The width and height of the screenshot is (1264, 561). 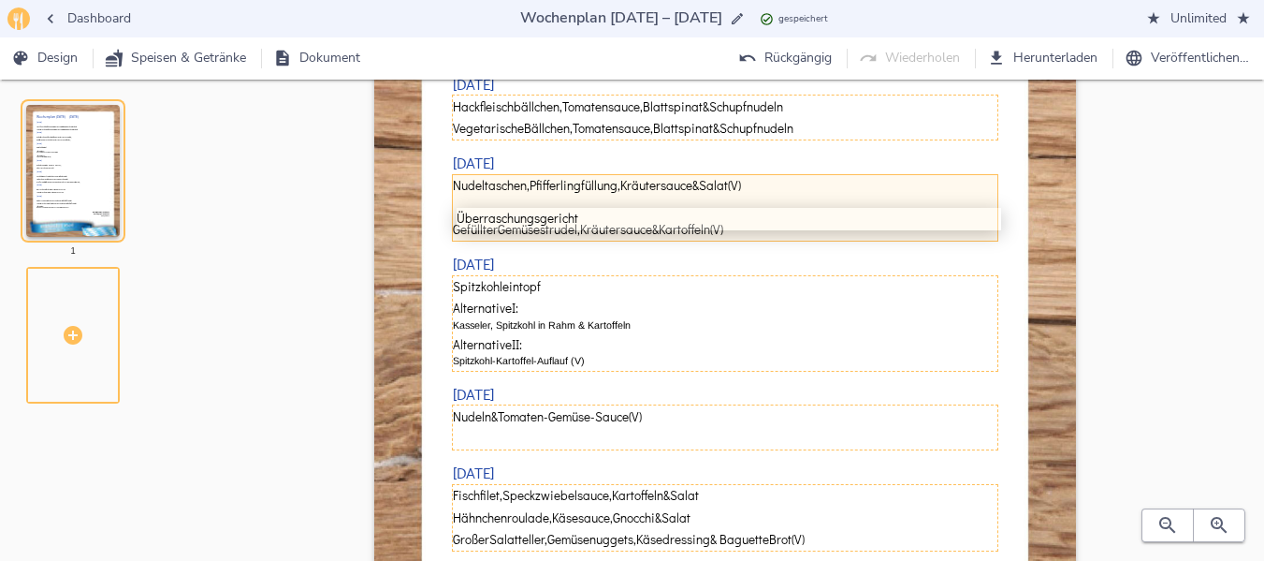 What do you see at coordinates (1188, 58) in the screenshot?
I see `span: Veröffentlichen…` at bounding box center [1188, 58].